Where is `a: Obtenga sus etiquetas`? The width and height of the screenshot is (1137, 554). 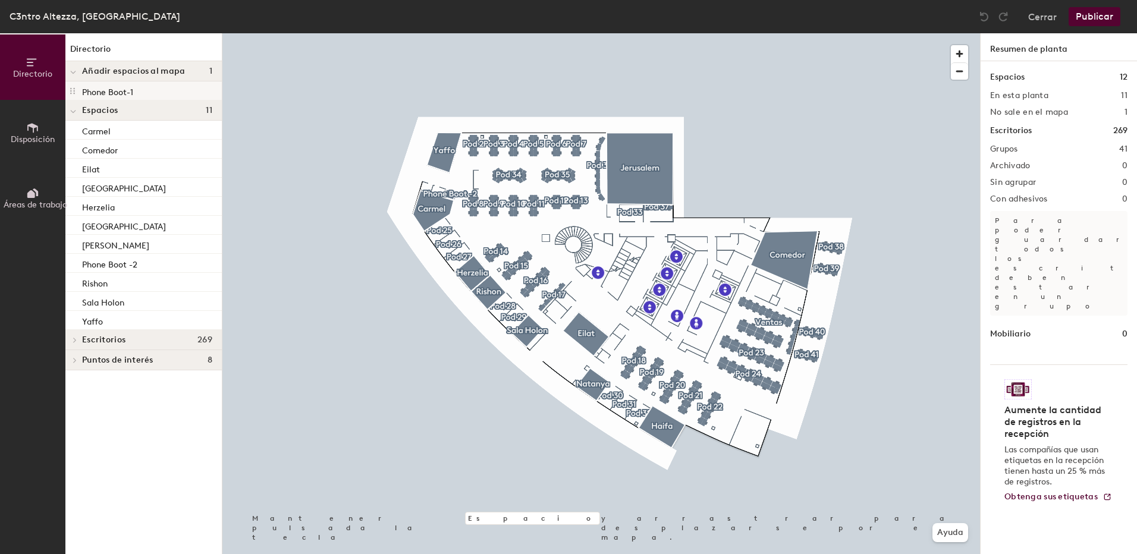 a: Obtenga sus etiquetas is located at coordinates (1058, 497).